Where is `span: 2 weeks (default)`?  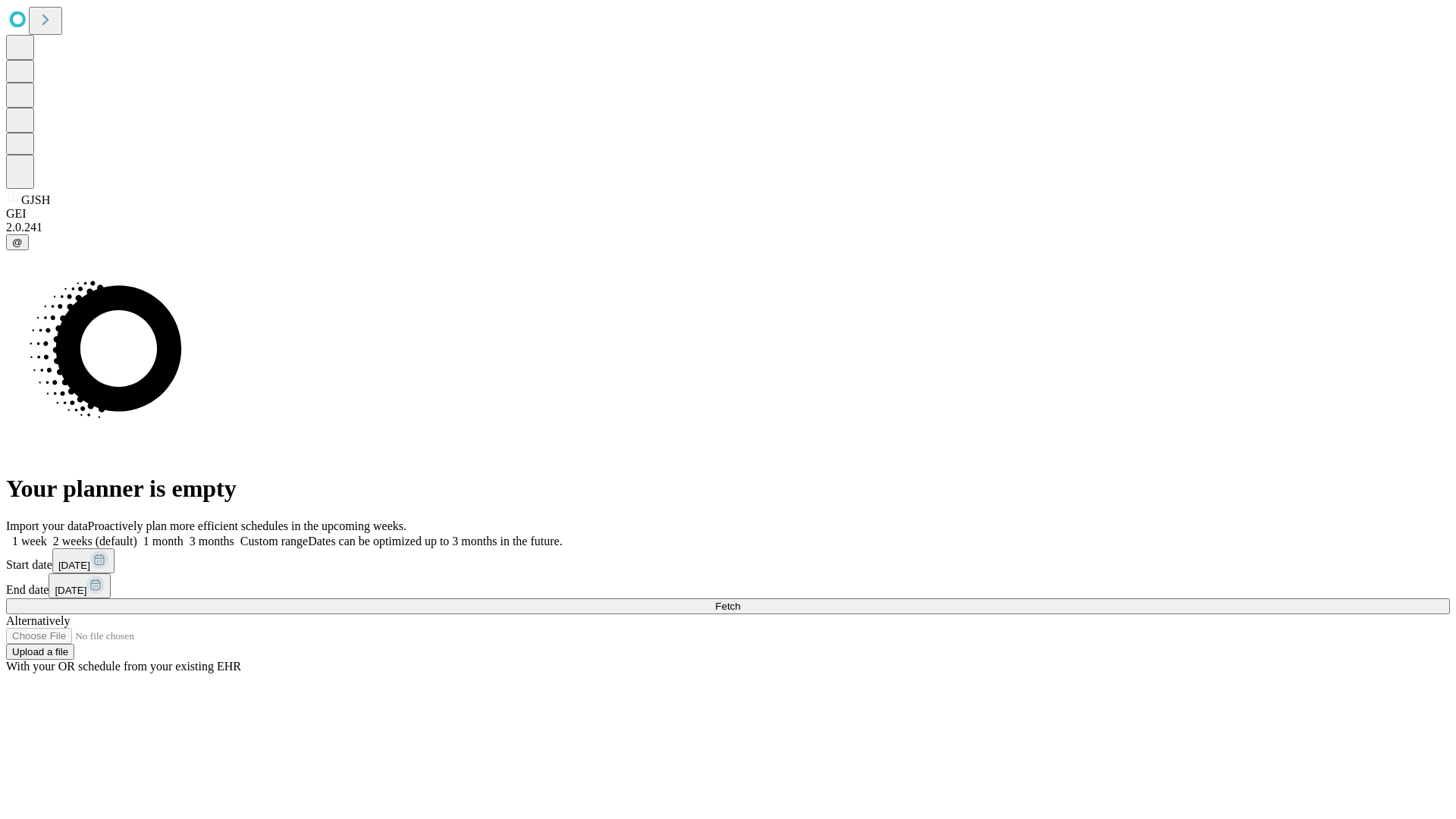 span: 2 weeks (default) is located at coordinates (95, 540).